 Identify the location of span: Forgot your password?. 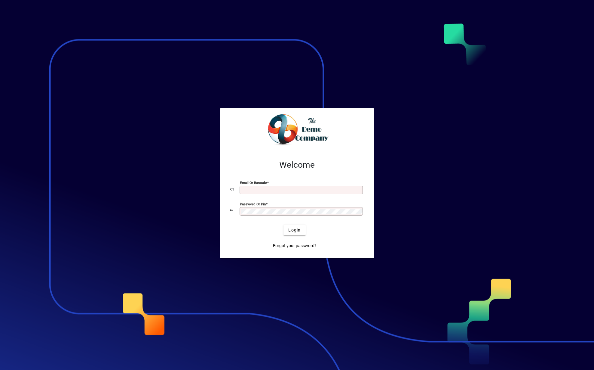
(295, 245).